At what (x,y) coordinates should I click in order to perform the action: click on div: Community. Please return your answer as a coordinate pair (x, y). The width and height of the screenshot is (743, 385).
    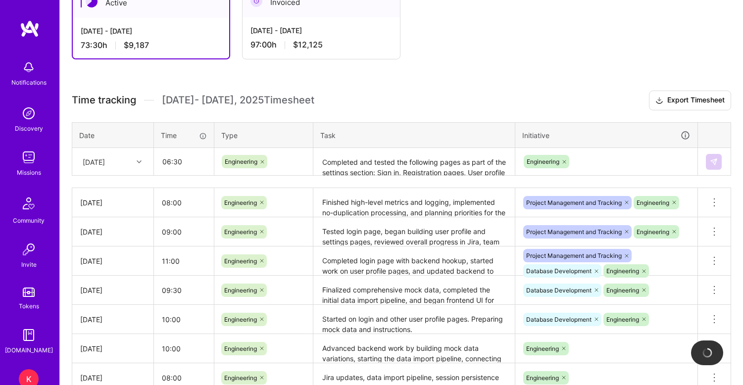
    Looking at the image, I should click on (29, 220).